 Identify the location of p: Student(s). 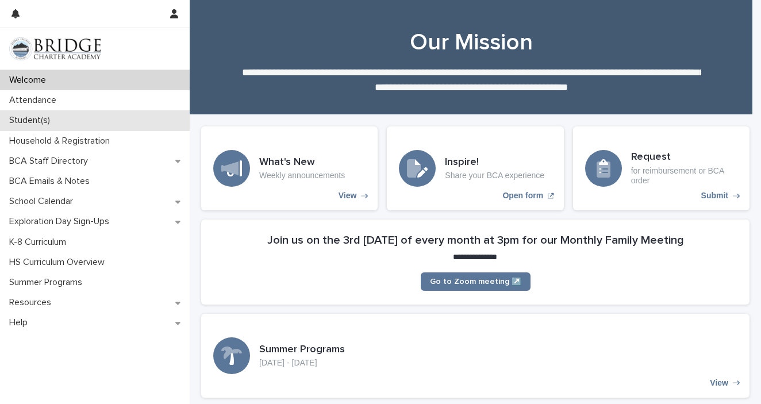
(32, 120).